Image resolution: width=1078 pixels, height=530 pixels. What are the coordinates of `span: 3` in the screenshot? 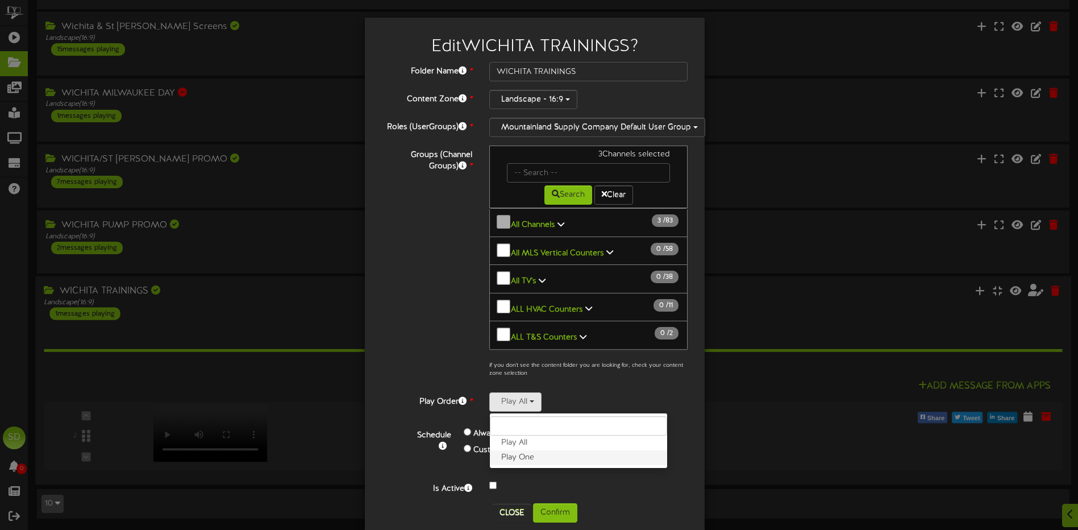 It's located at (660, 220).